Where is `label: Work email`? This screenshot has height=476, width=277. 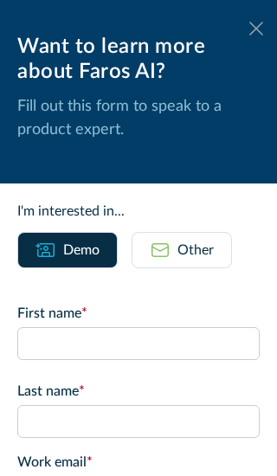 label: Work email is located at coordinates (139, 462).